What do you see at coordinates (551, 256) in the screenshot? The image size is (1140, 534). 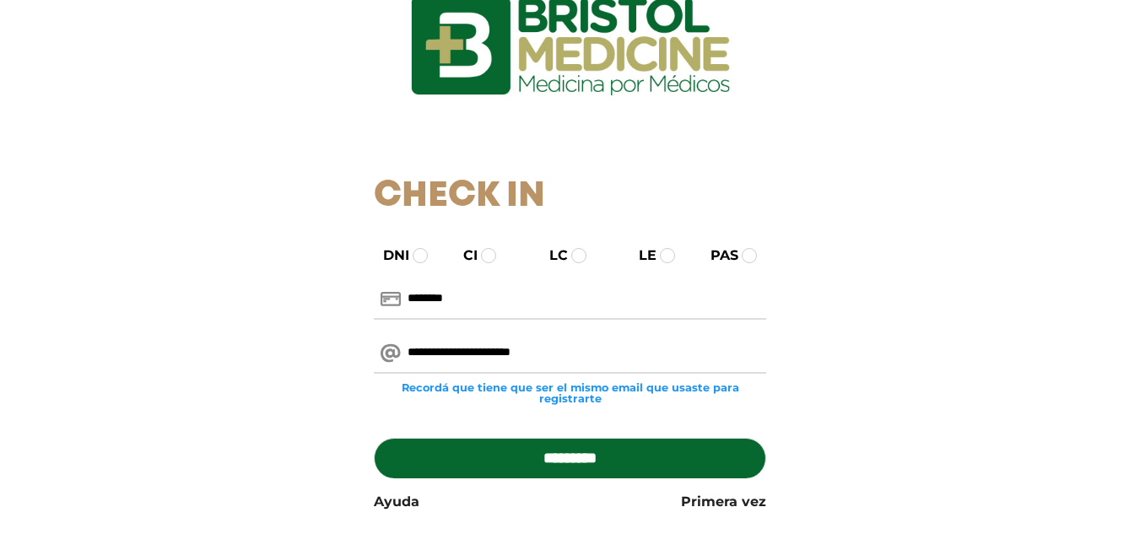 I see `label: LC` at bounding box center [551, 256].